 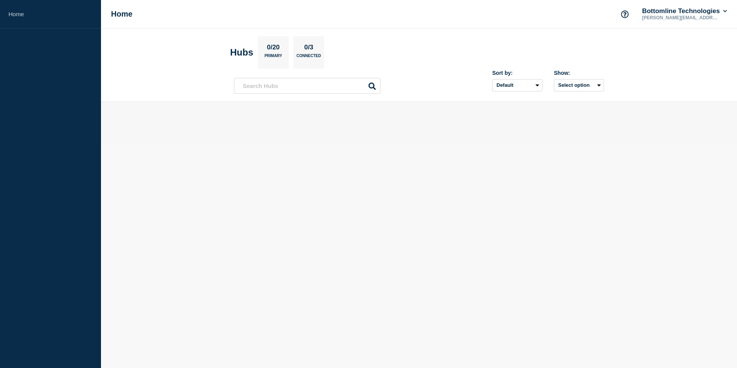 I want to click on select: Sort by, so click(x=517, y=85).